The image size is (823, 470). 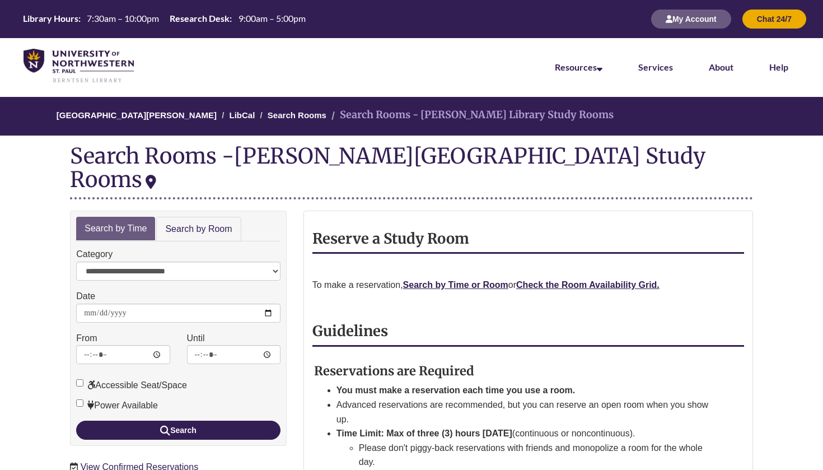 What do you see at coordinates (656, 67) in the screenshot?
I see `a: Services` at bounding box center [656, 67].